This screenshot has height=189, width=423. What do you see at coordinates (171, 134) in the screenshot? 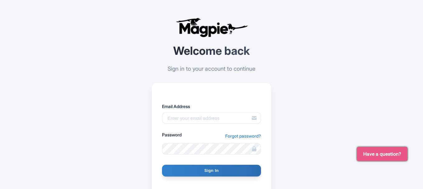
I see `label: Password` at bounding box center [171, 134].